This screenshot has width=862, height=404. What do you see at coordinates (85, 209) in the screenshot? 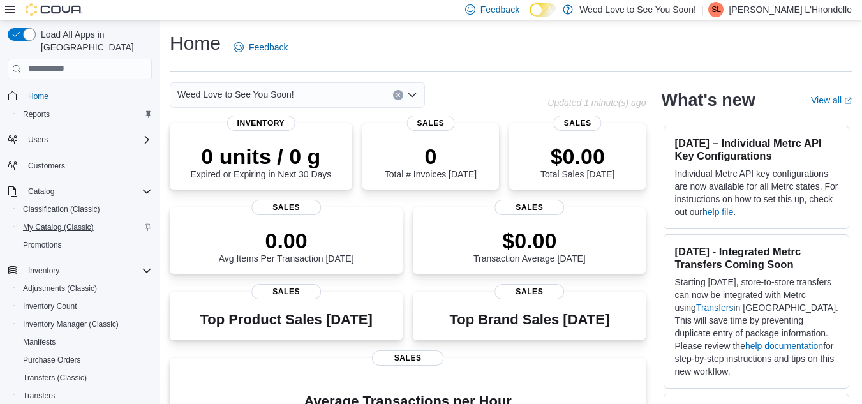
I see `button: Classification (Classic)` at bounding box center [85, 209].